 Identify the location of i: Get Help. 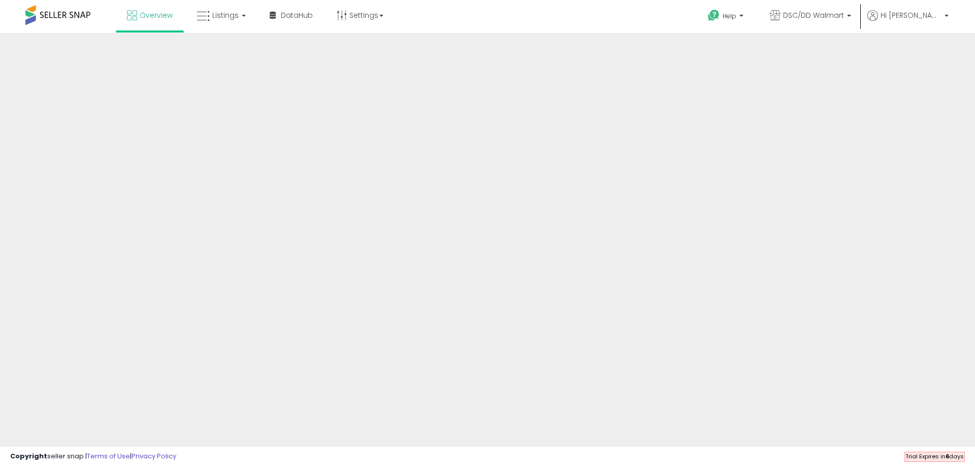
(714, 15).